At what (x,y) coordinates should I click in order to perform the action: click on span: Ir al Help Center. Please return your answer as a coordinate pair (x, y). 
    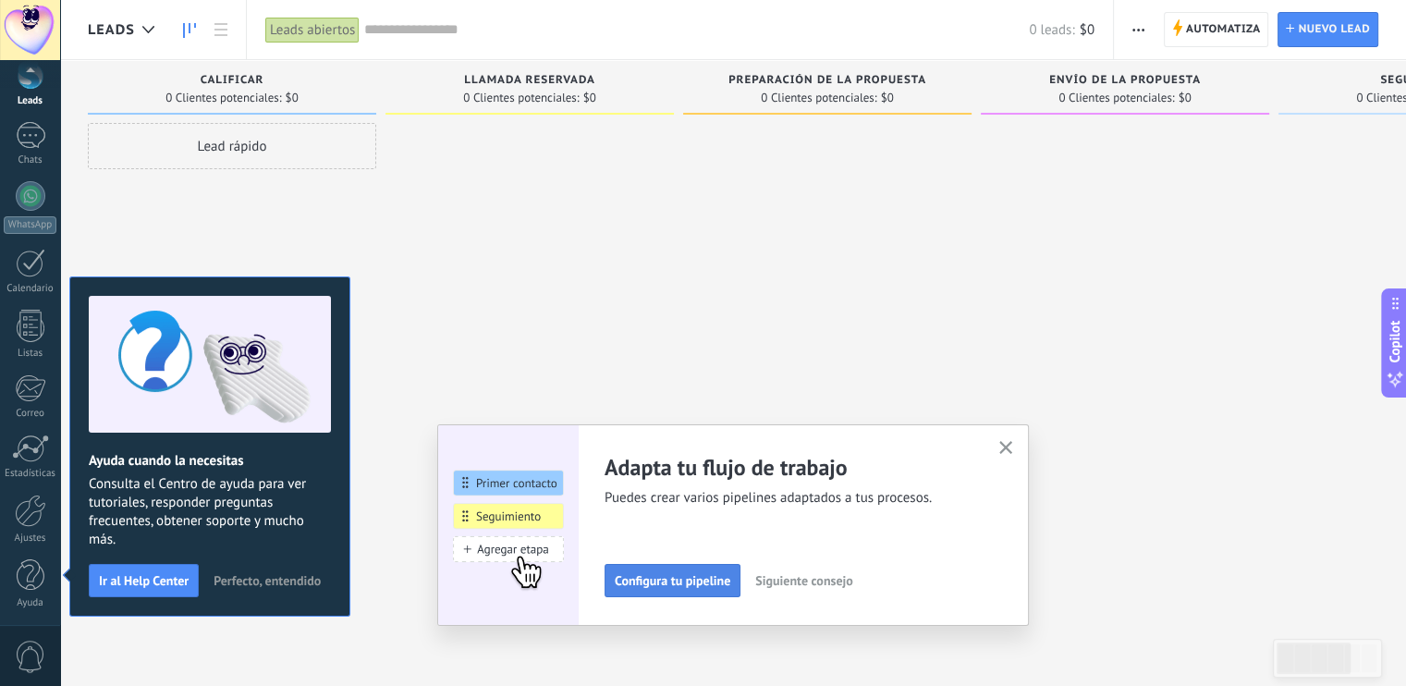
    Looking at the image, I should click on (143, 580).